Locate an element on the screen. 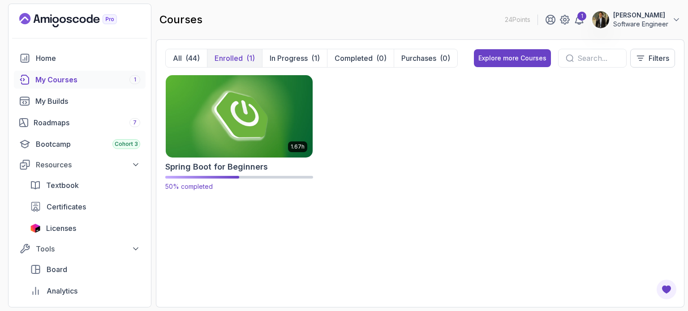 Image resolution: width=688 pixels, height=311 pixels. input: Search... is located at coordinates (598, 58).